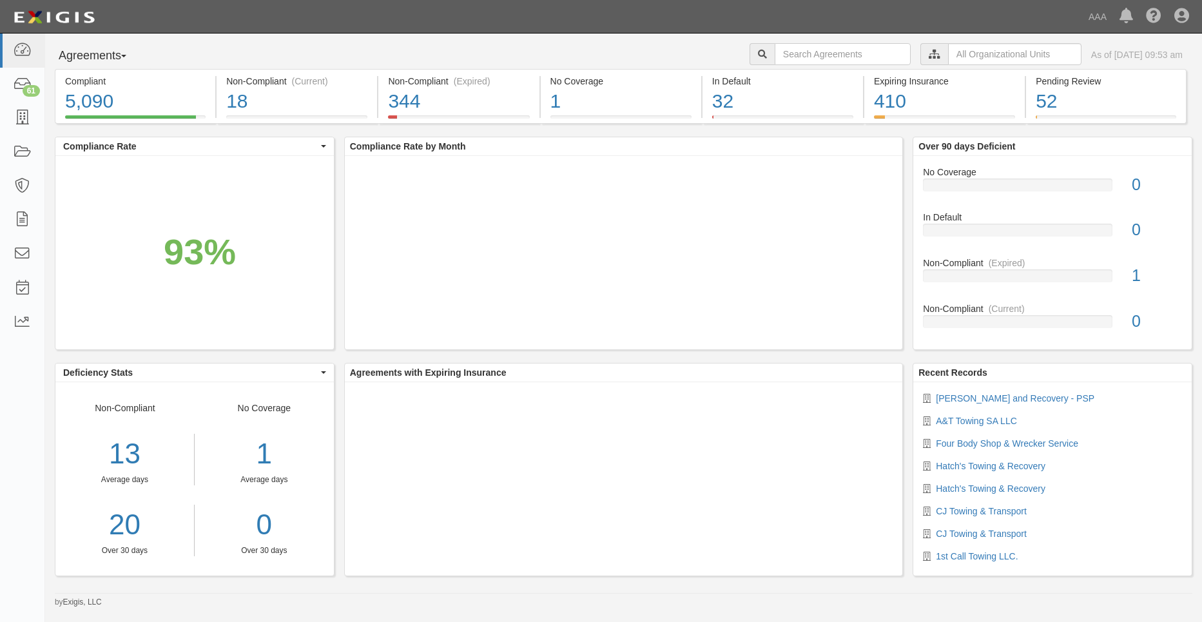 Image resolution: width=1202 pixels, height=622 pixels. Describe the element at coordinates (54, 17) in the screenshot. I see `img: logo-5460c22ac91f19d4615b14bd174203de0afe785f0fc80cf4dbbc73dc1793850b.png` at that location.